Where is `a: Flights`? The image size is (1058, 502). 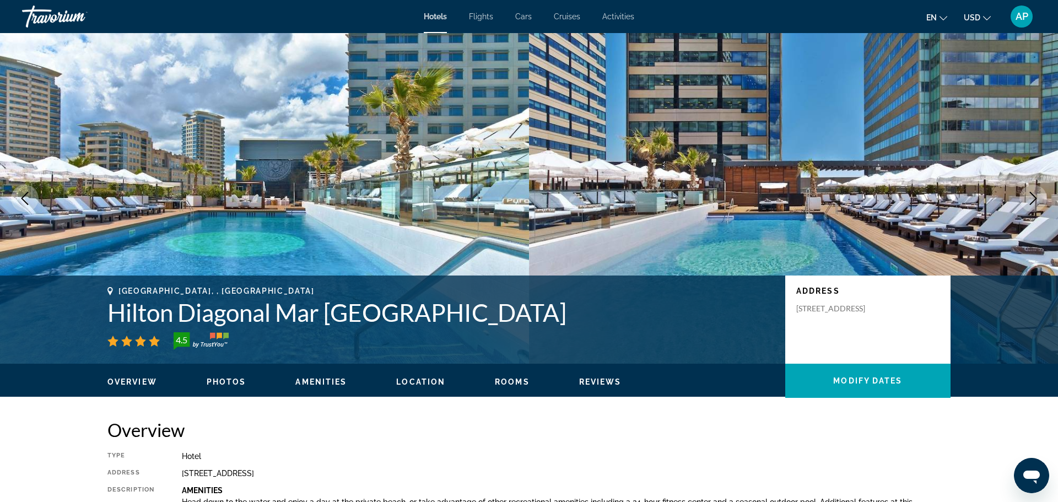
a: Flights is located at coordinates (481, 17).